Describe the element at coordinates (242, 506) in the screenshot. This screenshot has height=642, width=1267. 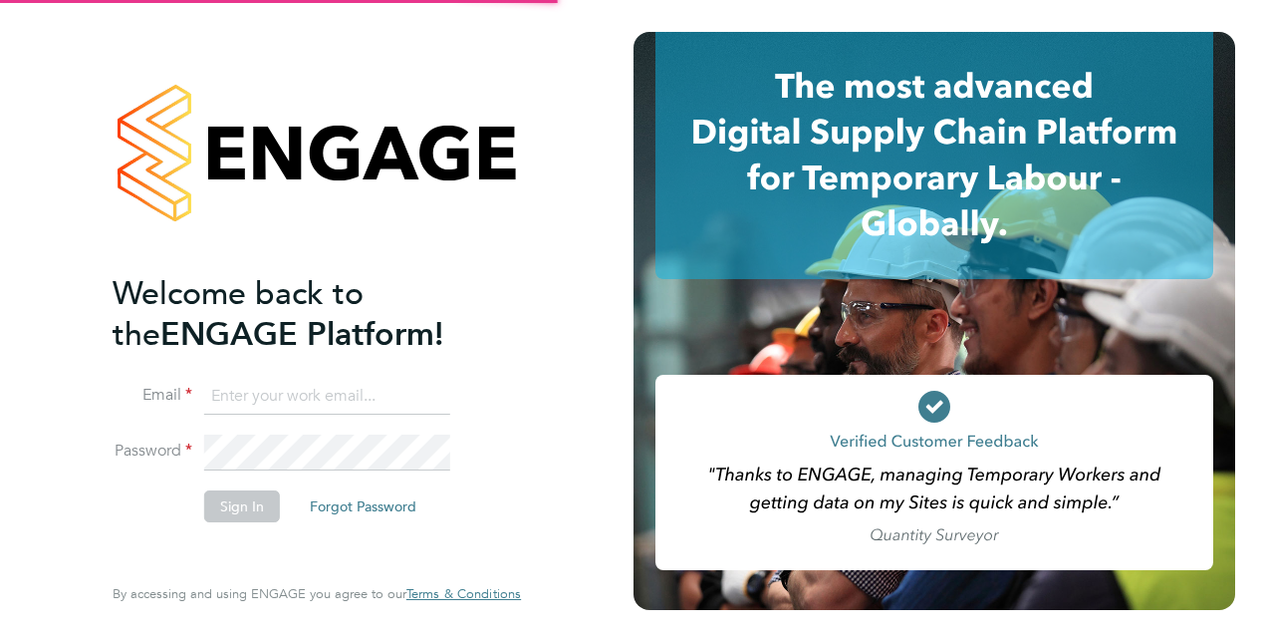
I see `button: Sign In` at that location.